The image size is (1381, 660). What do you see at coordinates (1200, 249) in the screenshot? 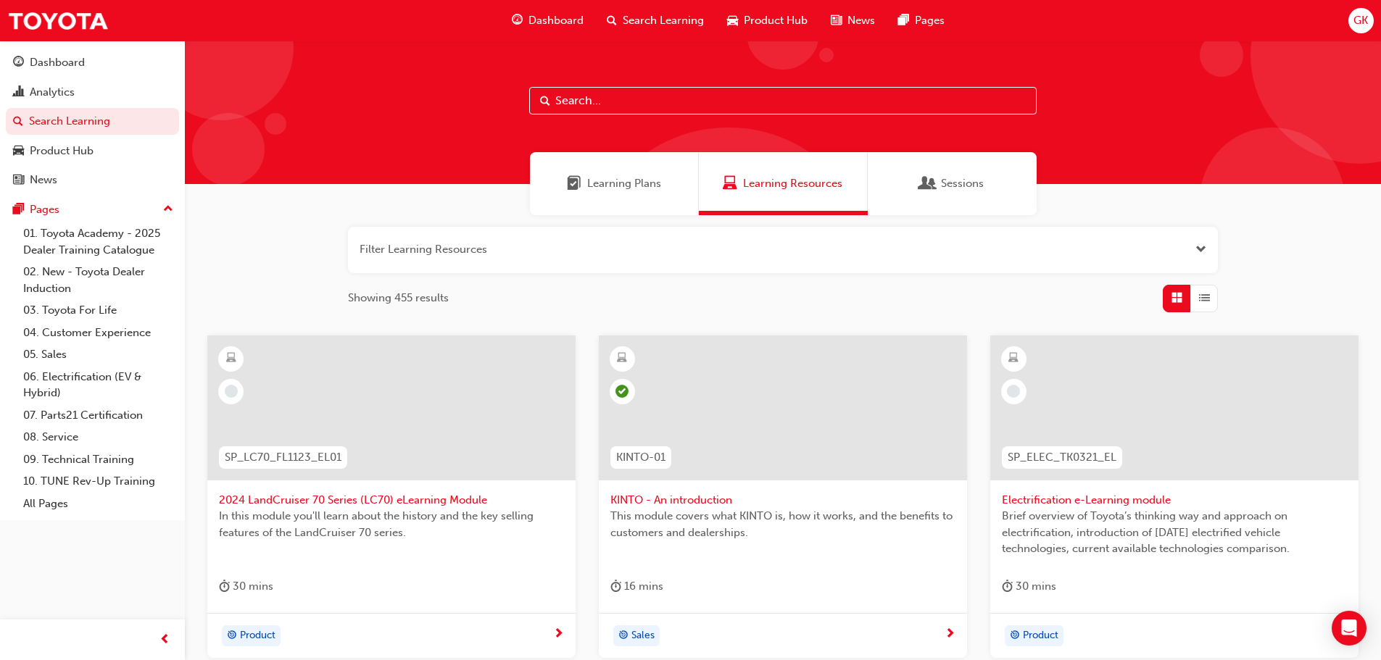
I see `button: Open the filter` at bounding box center [1200, 249].